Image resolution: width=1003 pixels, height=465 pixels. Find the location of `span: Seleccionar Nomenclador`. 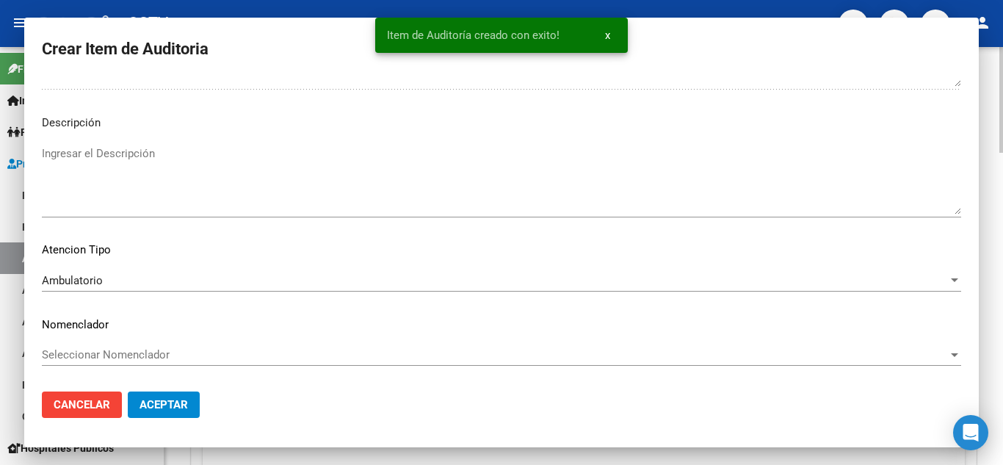

span: Seleccionar Nomenclador is located at coordinates (495, 355).